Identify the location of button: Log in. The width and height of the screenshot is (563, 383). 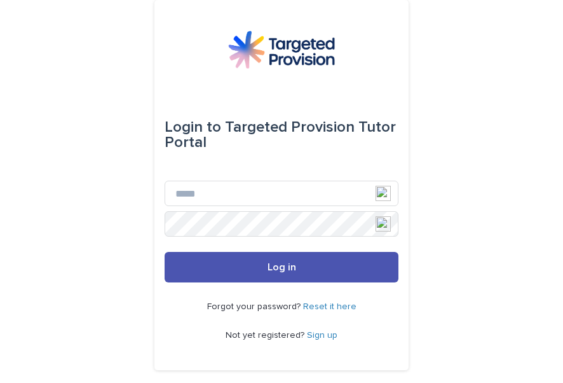
(282, 267).